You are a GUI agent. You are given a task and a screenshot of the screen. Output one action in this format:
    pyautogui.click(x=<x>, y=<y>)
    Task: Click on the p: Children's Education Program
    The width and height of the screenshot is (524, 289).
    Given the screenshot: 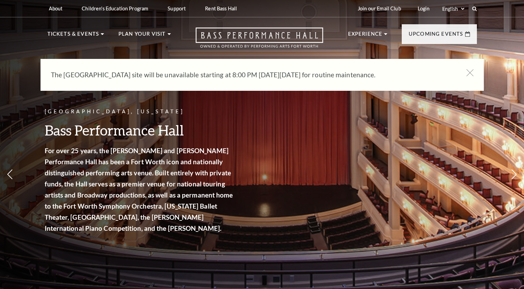 What is the action you would take?
    pyautogui.click(x=115, y=8)
    